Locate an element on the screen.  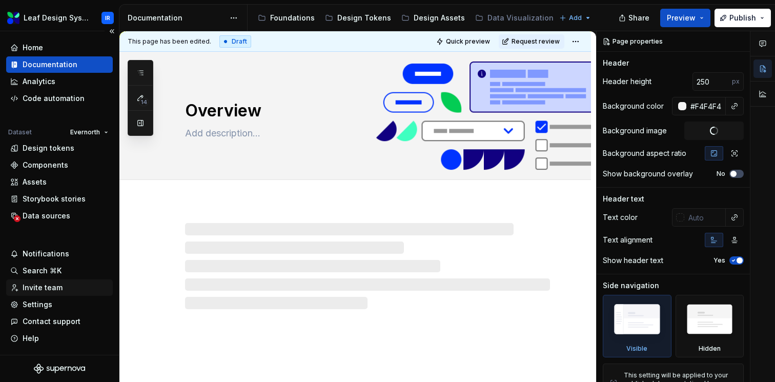
div: Header height is located at coordinates (627, 81).